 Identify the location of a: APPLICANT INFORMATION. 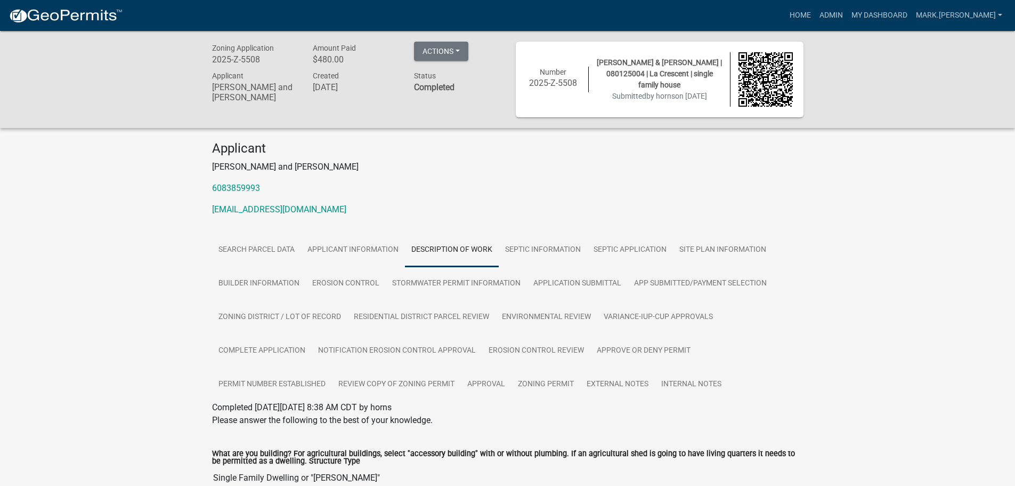
(353, 250).